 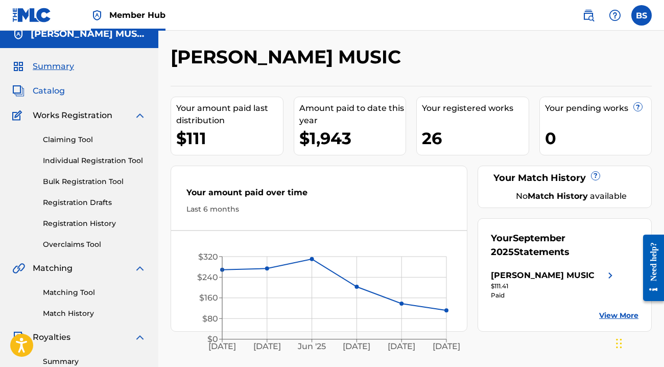 What do you see at coordinates (615, 15) in the screenshot?
I see `img: help` at bounding box center [615, 15].